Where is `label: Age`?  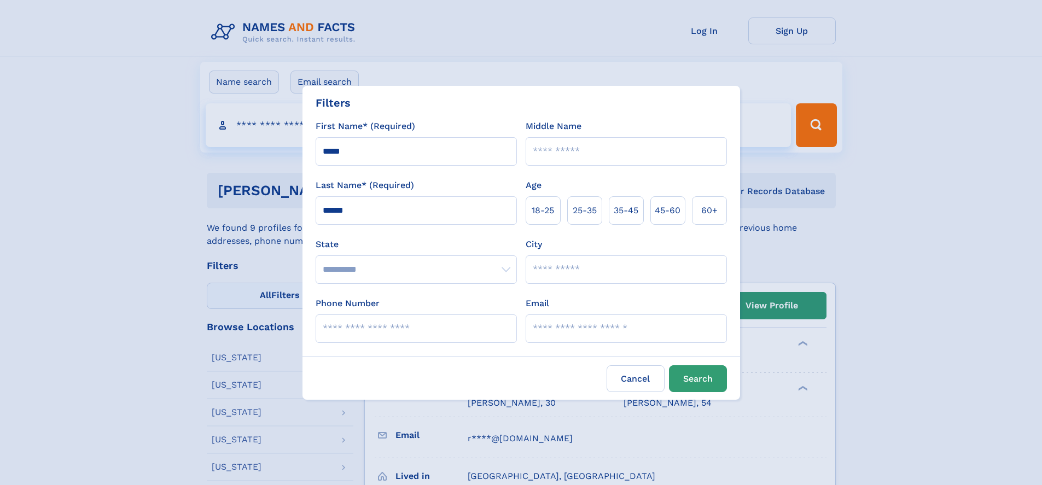 label: Age is located at coordinates (533, 185).